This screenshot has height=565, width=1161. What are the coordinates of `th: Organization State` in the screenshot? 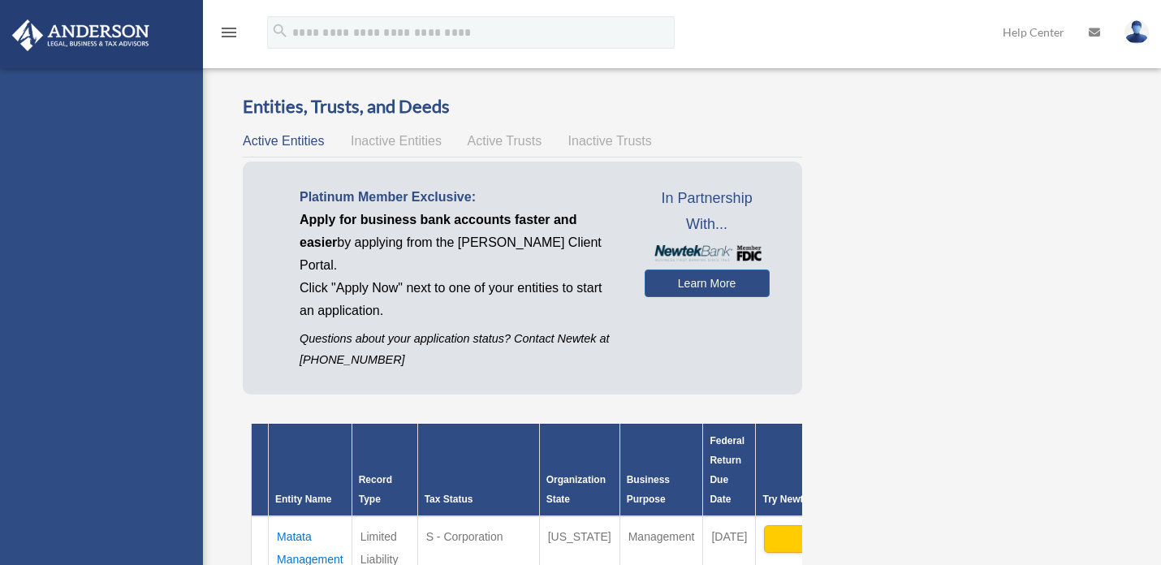 It's located at (579, 470).